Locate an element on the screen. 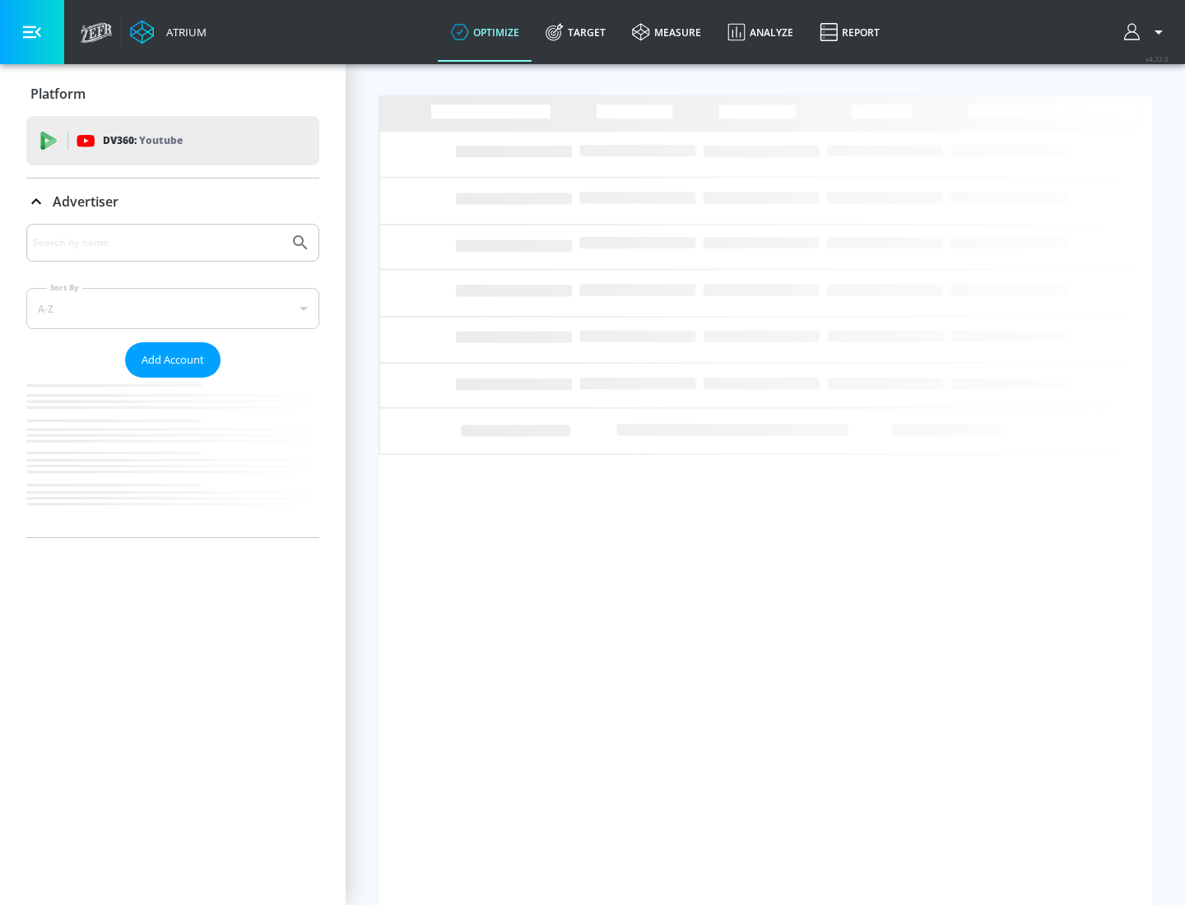 The image size is (1185, 905). span: Add Account is located at coordinates (173, 360).